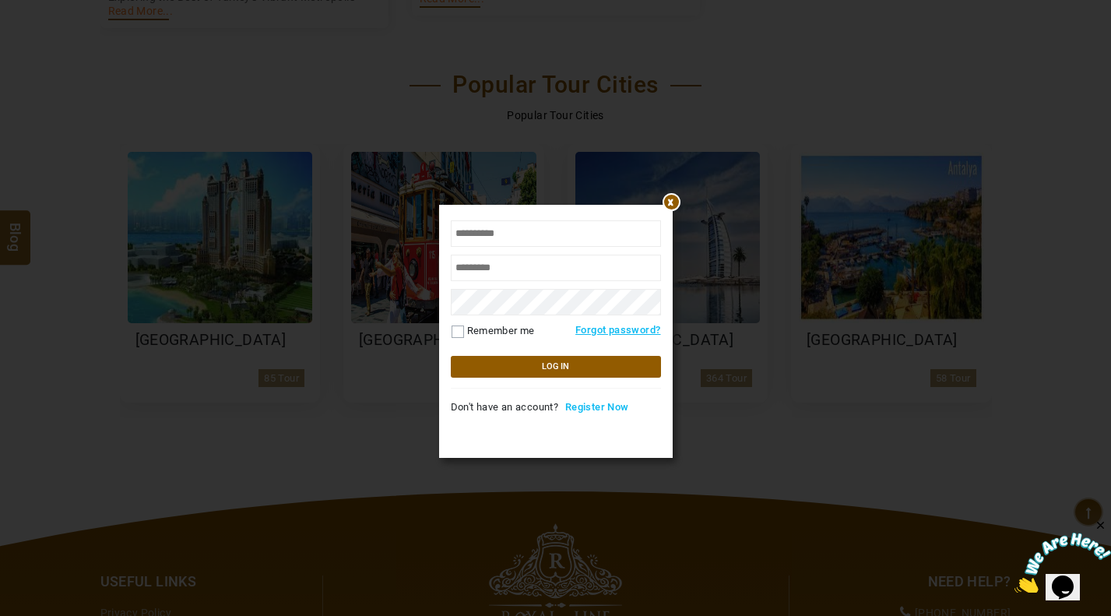 The height and width of the screenshot is (616, 1111). Describe the element at coordinates (593, 406) in the screenshot. I see `a: Register Now` at that location.